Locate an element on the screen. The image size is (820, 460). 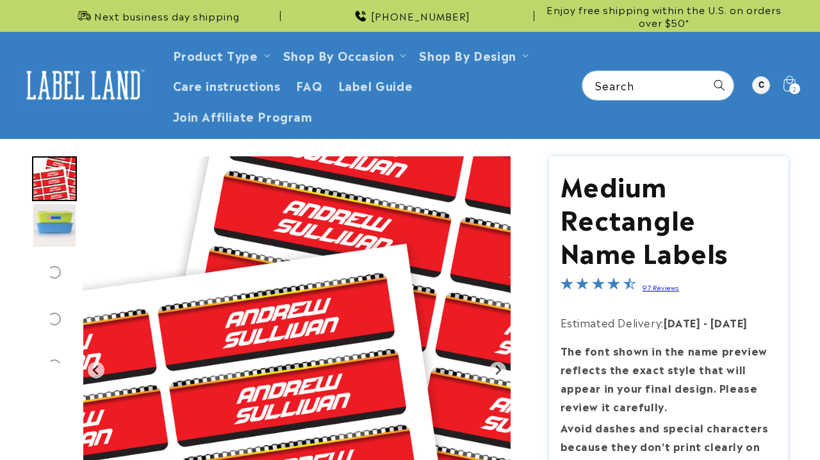
a: Join Affiliate Program is located at coordinates (243, 115).